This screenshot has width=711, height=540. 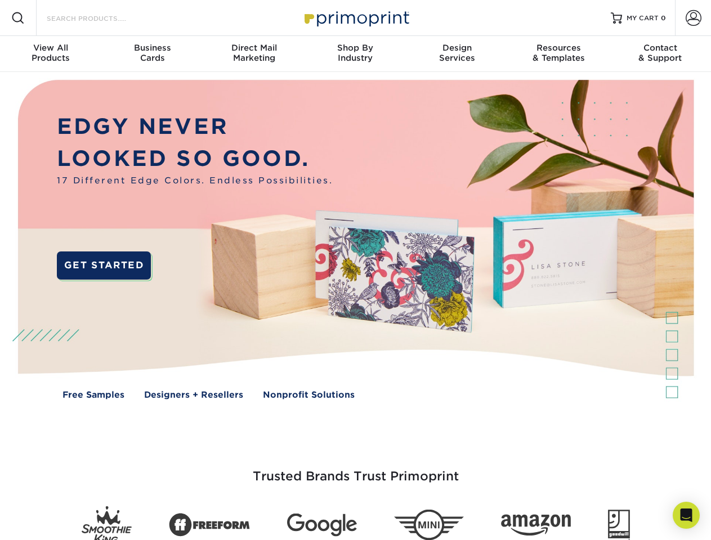 What do you see at coordinates (254, 48) in the screenshot?
I see `span: Direct Mail` at bounding box center [254, 48].